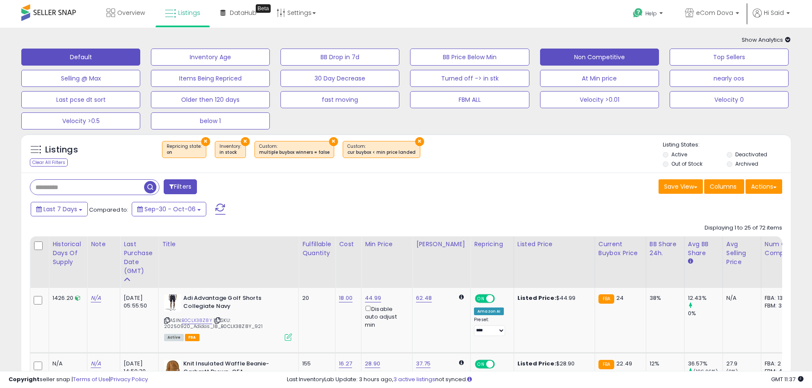 The width and height of the screenshot is (812, 388). What do you see at coordinates (49, 162) in the screenshot?
I see `div: Clear All Filters` at bounding box center [49, 162].